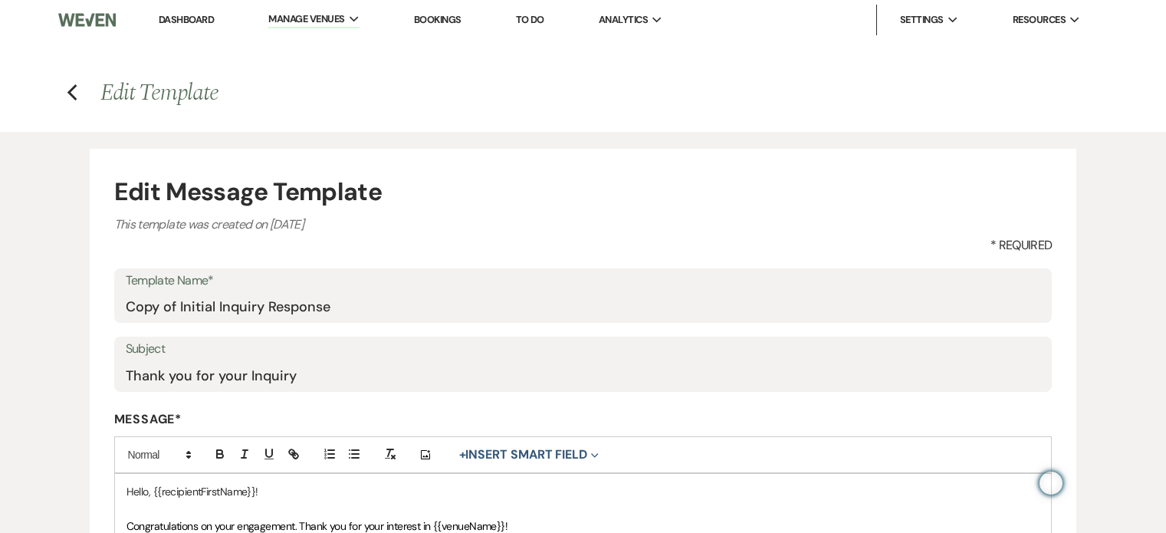  I want to click on p: Hello, {{recipientFirstName}}!, so click(584, 492).